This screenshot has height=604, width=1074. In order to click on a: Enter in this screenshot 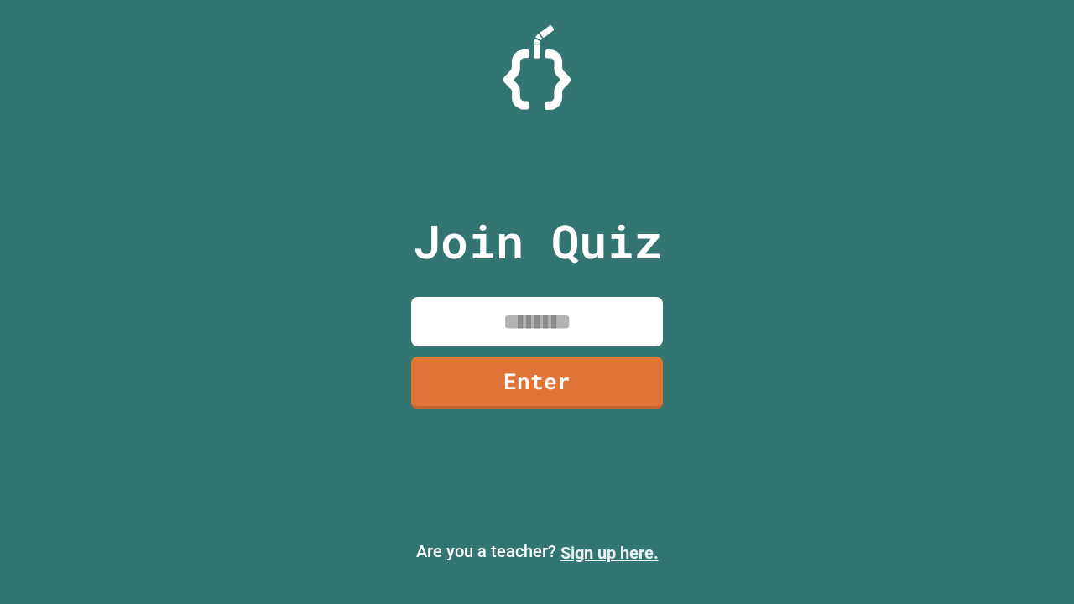, I will do `click(537, 382)`.